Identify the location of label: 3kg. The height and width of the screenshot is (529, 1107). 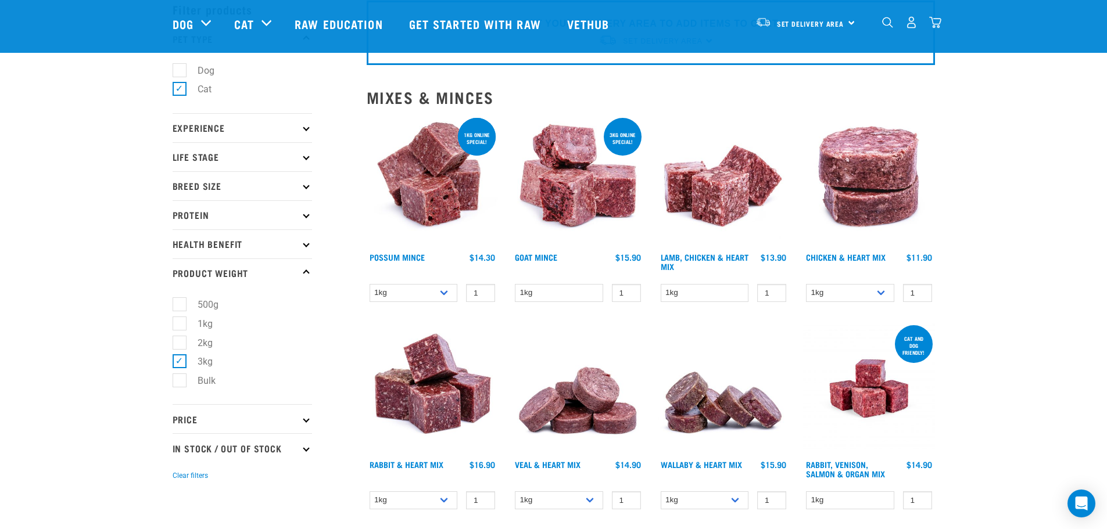
(198, 361).